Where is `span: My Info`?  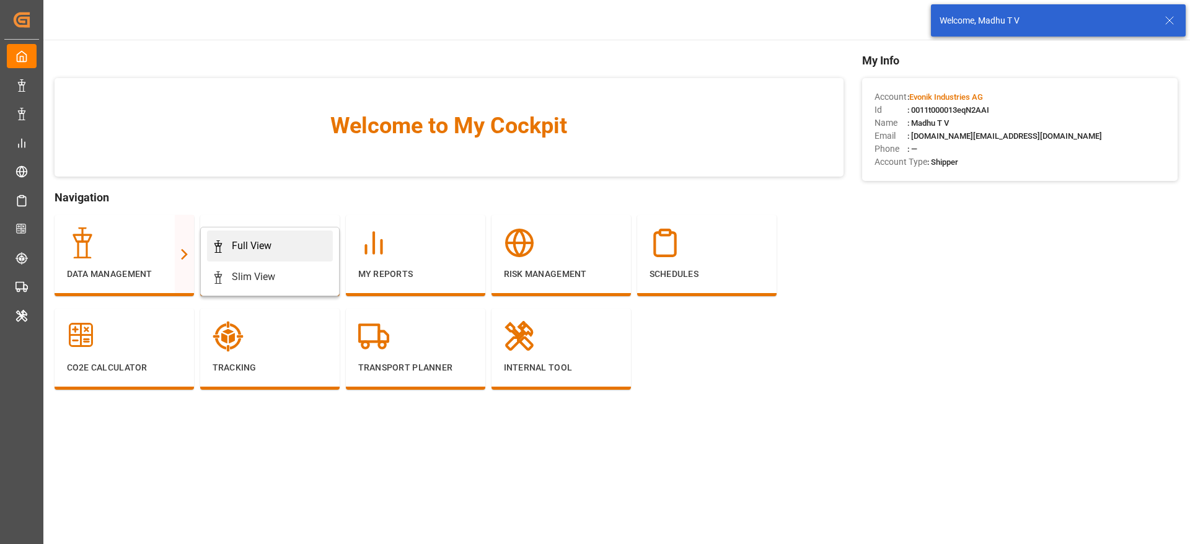
span: My Info is located at coordinates (1019, 60).